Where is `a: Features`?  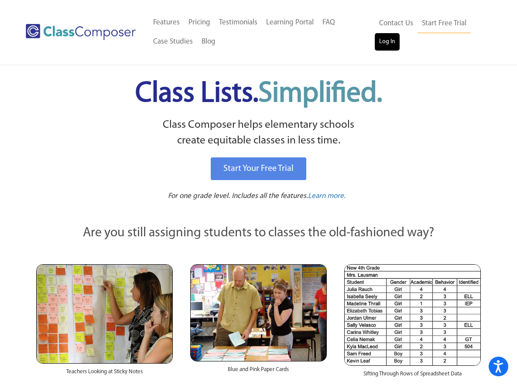 a: Features is located at coordinates (166, 23).